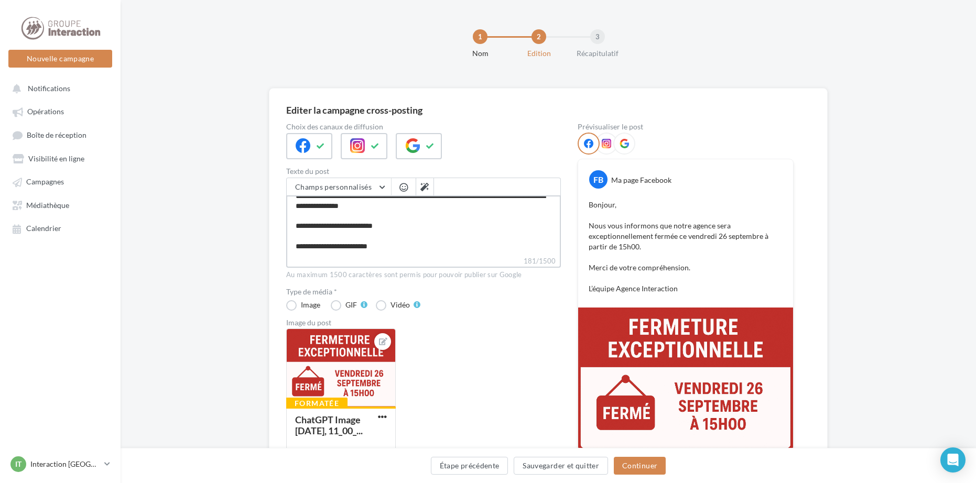 The height and width of the screenshot is (483, 976). What do you see at coordinates (56, 158) in the screenshot?
I see `span: Visibilité en ligne` at bounding box center [56, 158].